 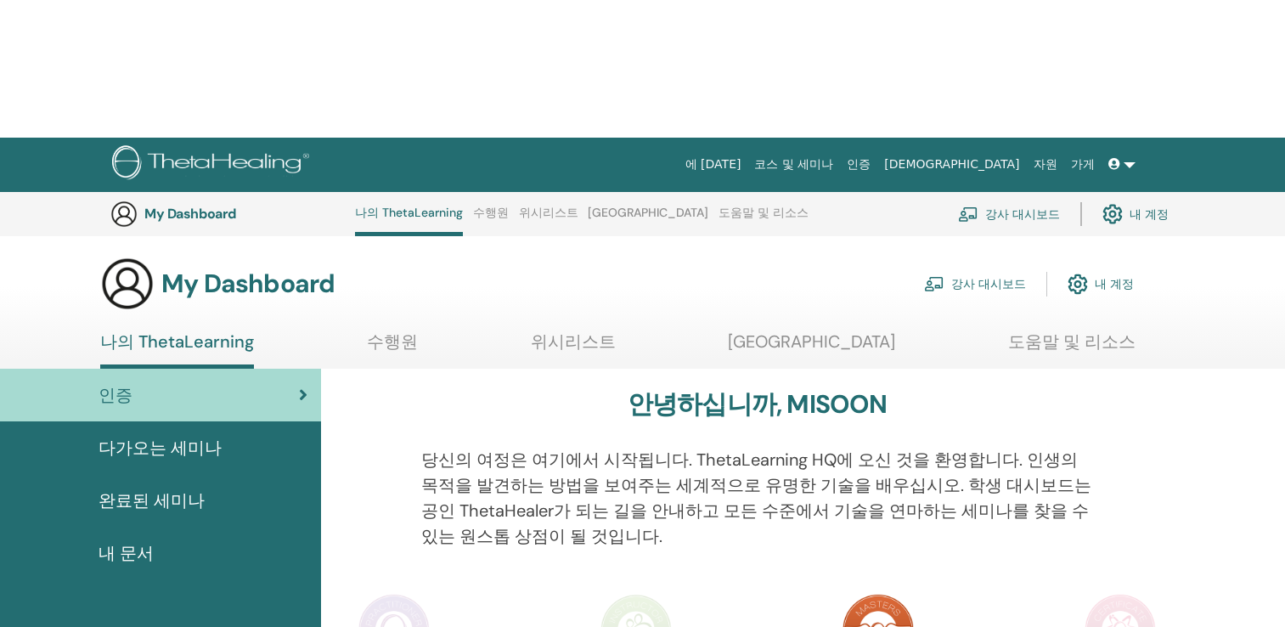 I want to click on img: logo.png, so click(x=213, y=164).